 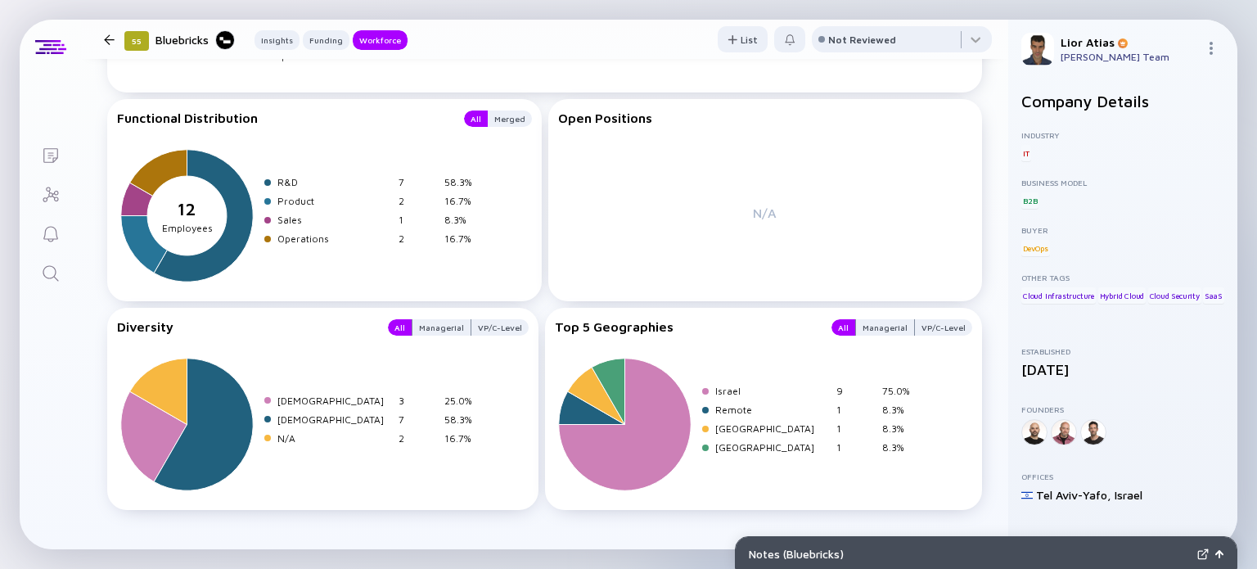 I want to click on button: Merged, so click(x=510, y=119).